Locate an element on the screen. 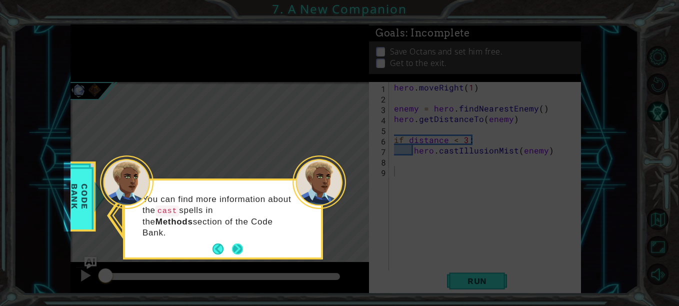 This screenshot has width=679, height=306. code: cast is located at coordinates (168, 211).